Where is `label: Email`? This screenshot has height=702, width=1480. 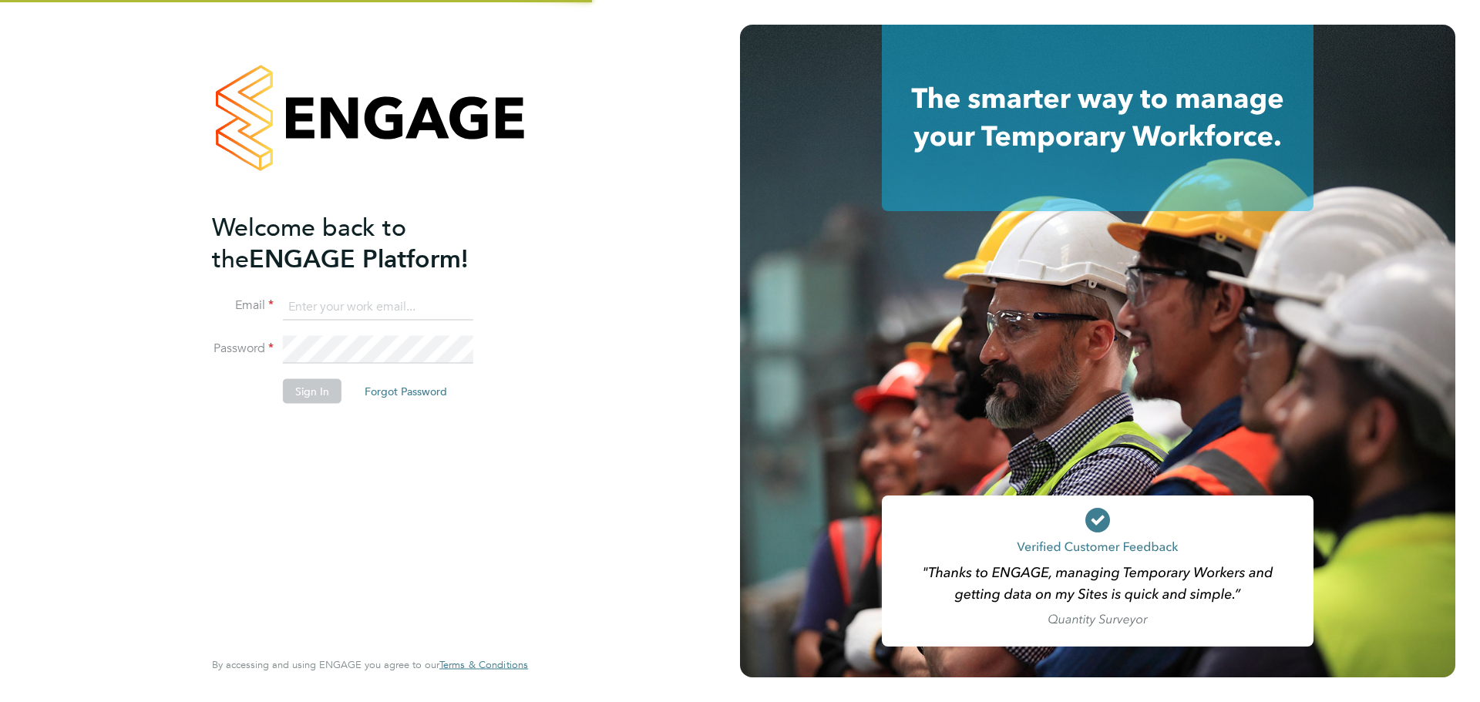 label: Email is located at coordinates (243, 305).